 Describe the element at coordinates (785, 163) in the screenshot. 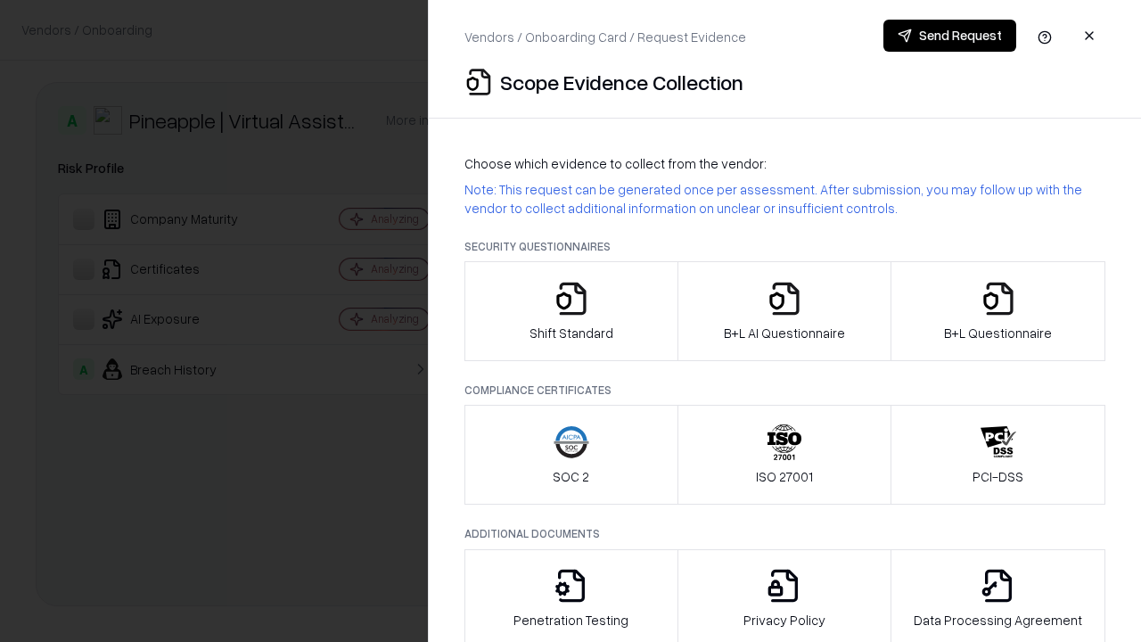

I see `p: Choose which evidence to collect from the vendor:` at that location.